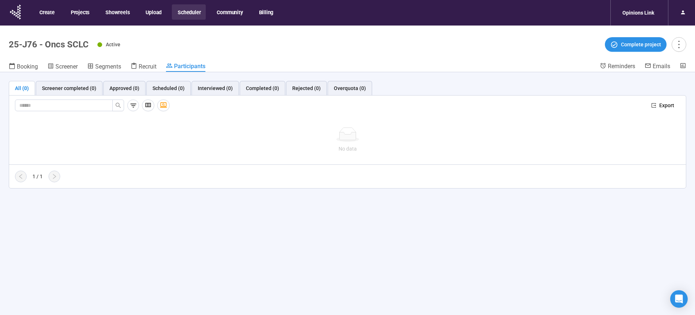 This screenshot has width=695, height=315. What do you see at coordinates (69, 88) in the screenshot?
I see `div: Screener completed (0)` at bounding box center [69, 88].